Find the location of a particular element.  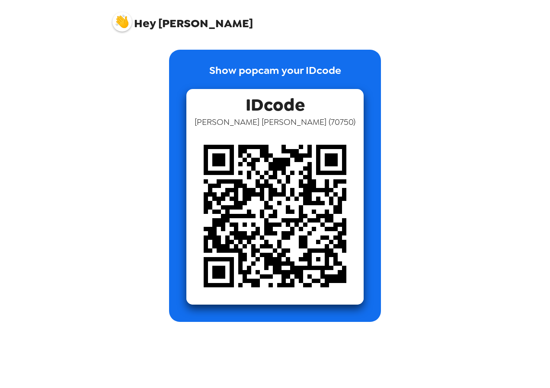

span: IDcode is located at coordinates (275, 102).